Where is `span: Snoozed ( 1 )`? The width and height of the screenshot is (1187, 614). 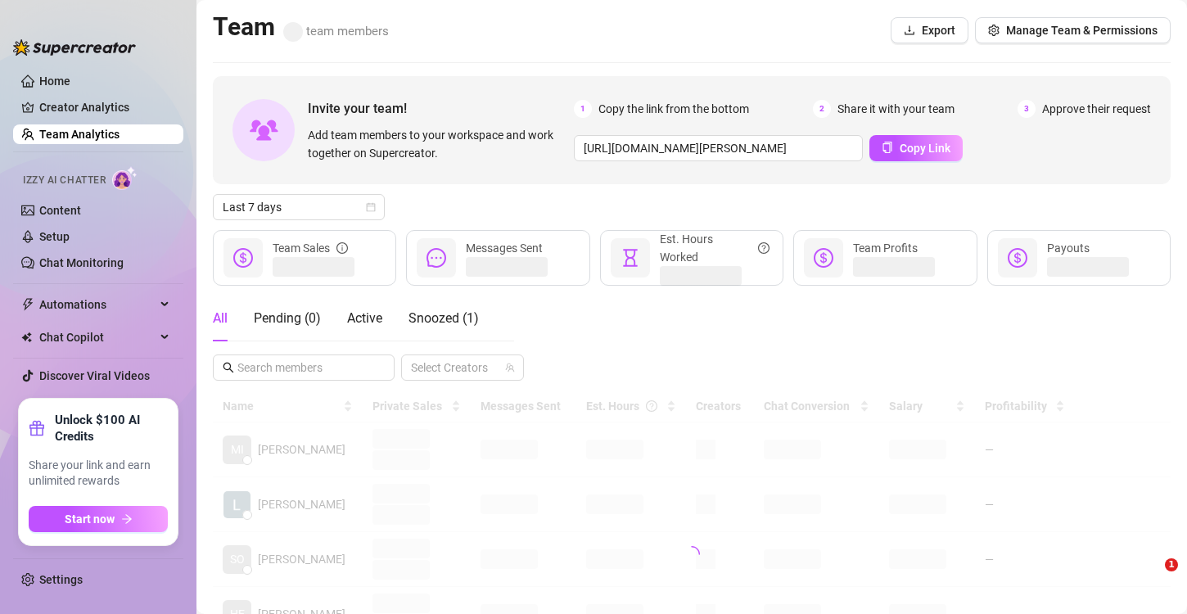
span: Snoozed ( 1 ) is located at coordinates (444, 318).